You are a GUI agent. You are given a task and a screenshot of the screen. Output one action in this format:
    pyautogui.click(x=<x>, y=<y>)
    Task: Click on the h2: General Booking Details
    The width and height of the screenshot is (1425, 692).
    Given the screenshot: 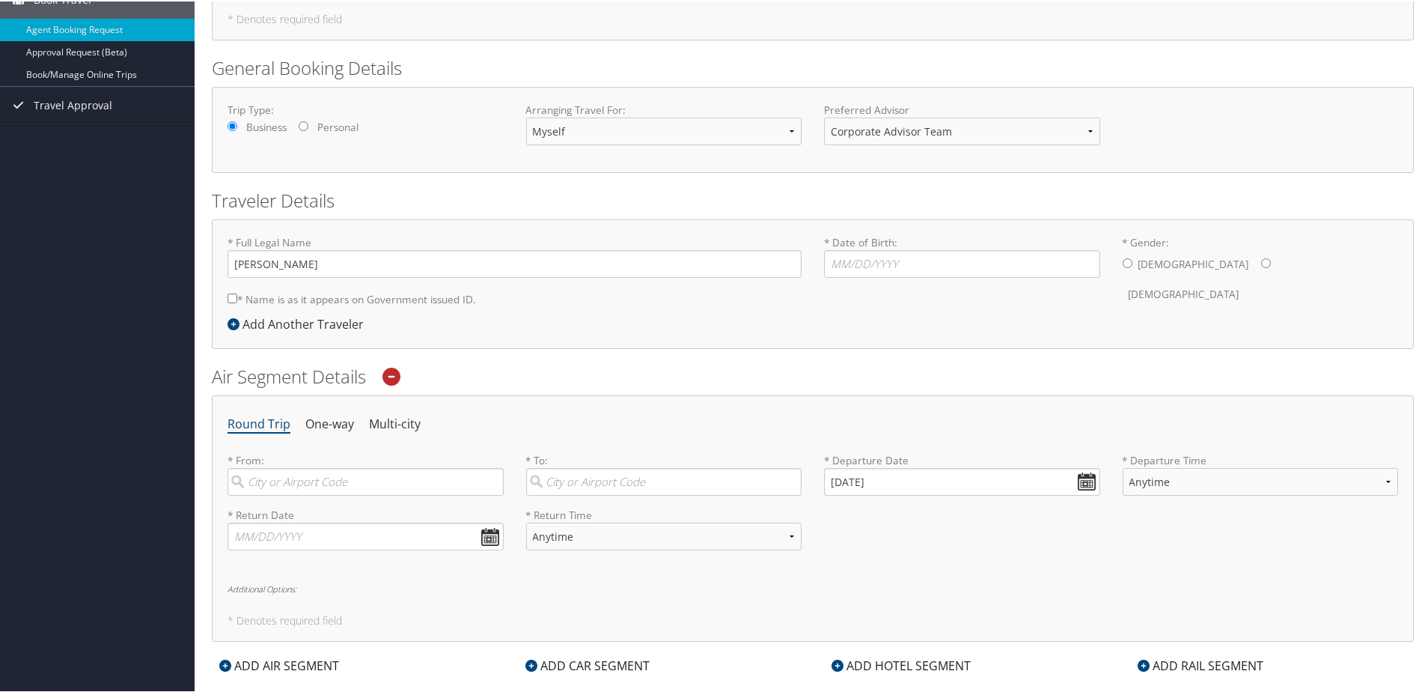 What is the action you would take?
    pyautogui.click(x=813, y=67)
    